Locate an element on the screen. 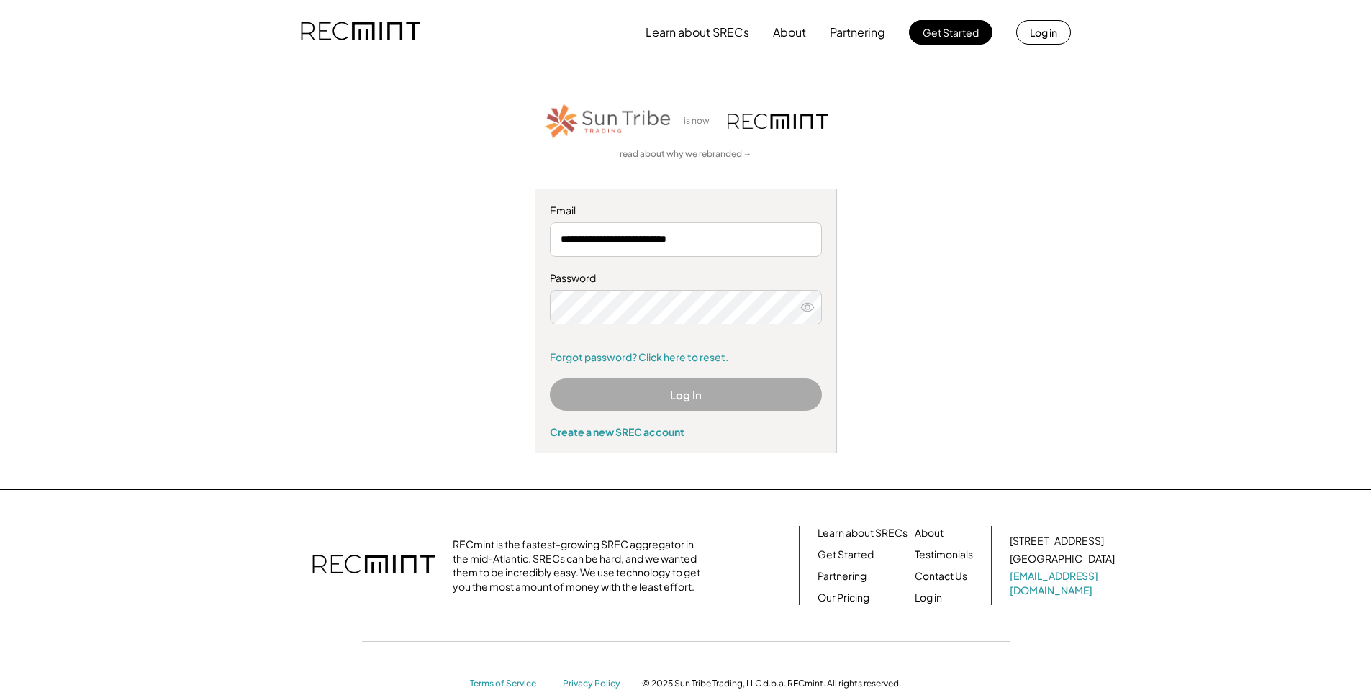 This screenshot has height=690, width=1371. a: Get Started is located at coordinates (846, 555).